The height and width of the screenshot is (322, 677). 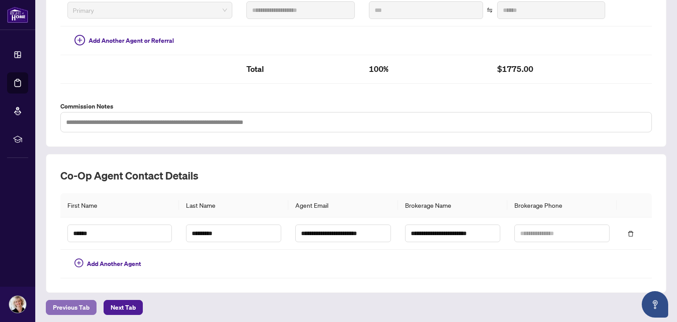 What do you see at coordinates (453, 205) in the screenshot?
I see `th: Brokerage Name` at bounding box center [453, 205].